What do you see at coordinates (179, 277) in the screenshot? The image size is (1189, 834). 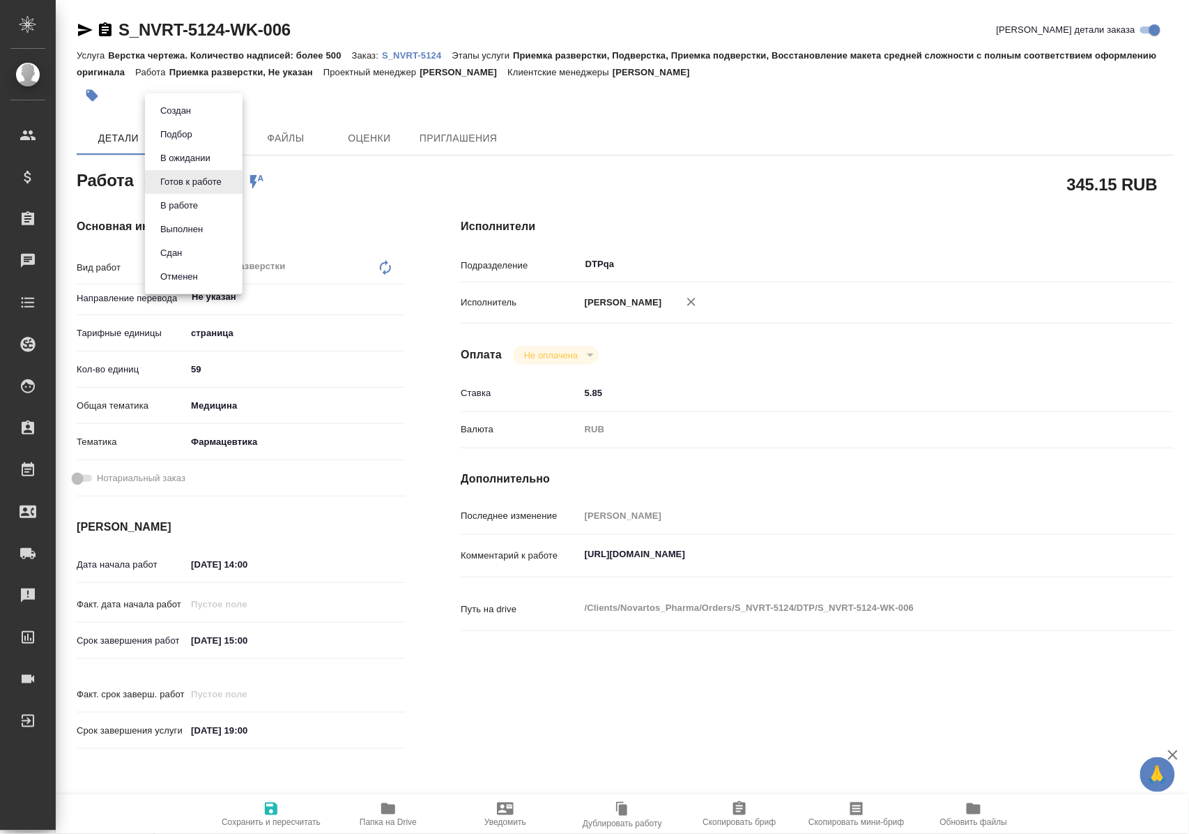 I see `button: Отменен` at bounding box center [179, 277].